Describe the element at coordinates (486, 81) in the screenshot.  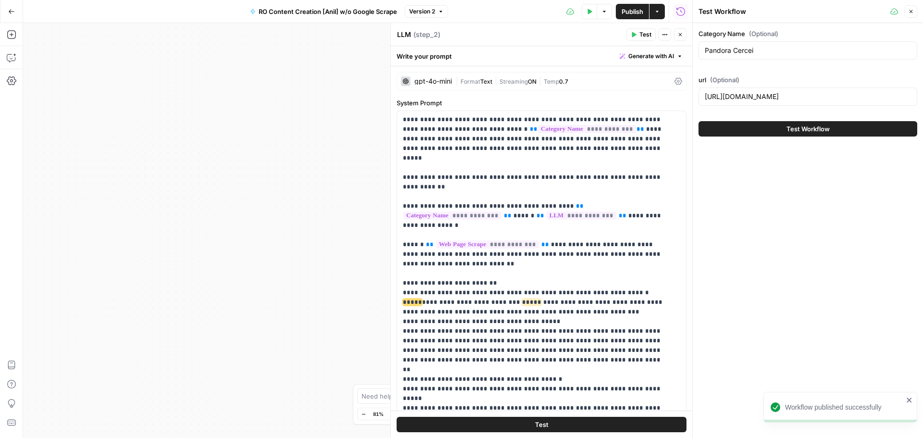
I see `span: Text` at that location.